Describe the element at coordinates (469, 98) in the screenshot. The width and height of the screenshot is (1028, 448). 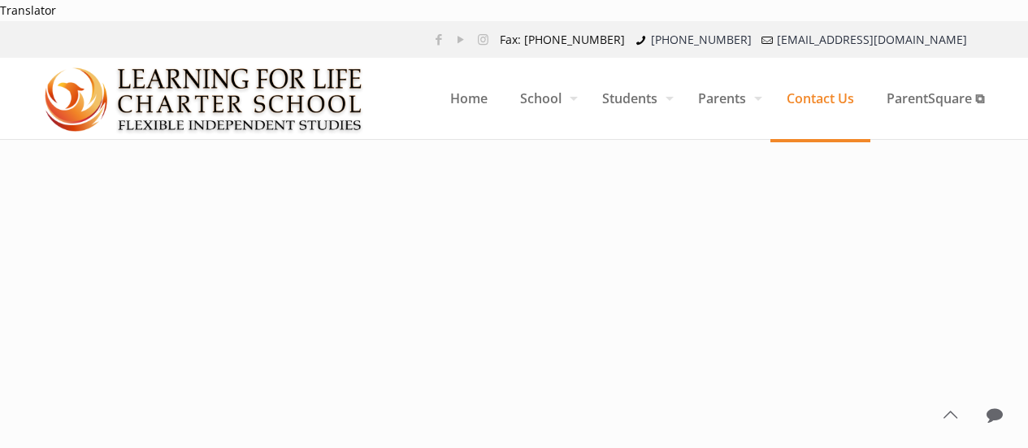
I see `span: Home` at that location.